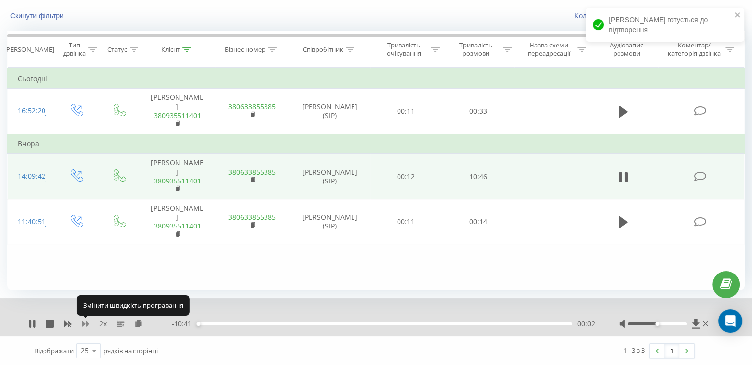  What do you see at coordinates (130, 350) in the screenshot?
I see `span: рядків на сторінці` at bounding box center [130, 350].